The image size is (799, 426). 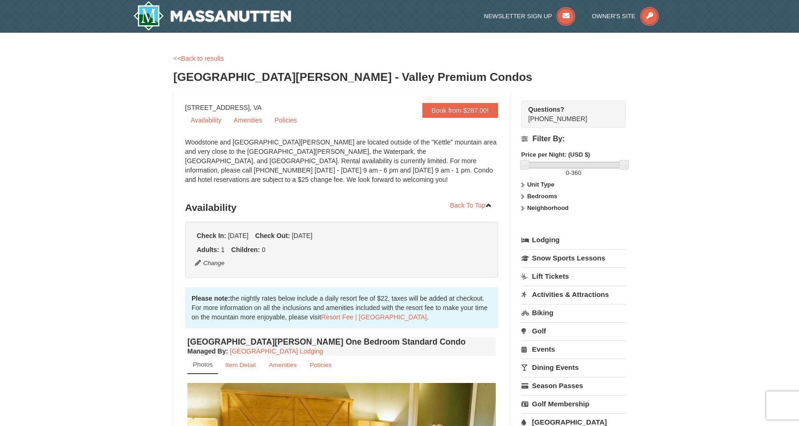 What do you see at coordinates (573, 349) in the screenshot?
I see `a: Events` at bounding box center [573, 349].